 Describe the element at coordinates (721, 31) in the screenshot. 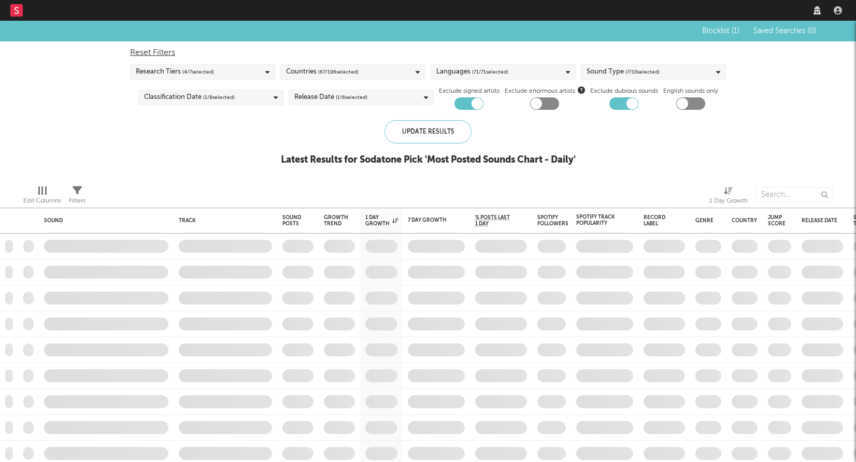

I see `span: Blocklist` at that location.